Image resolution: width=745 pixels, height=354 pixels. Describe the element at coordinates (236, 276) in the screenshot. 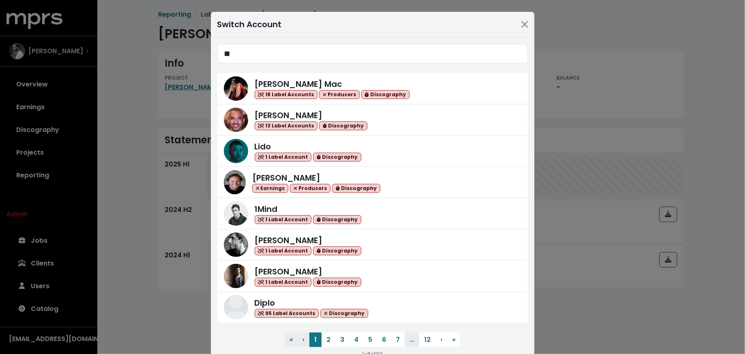

I see `img: Adam Anders` at that location.